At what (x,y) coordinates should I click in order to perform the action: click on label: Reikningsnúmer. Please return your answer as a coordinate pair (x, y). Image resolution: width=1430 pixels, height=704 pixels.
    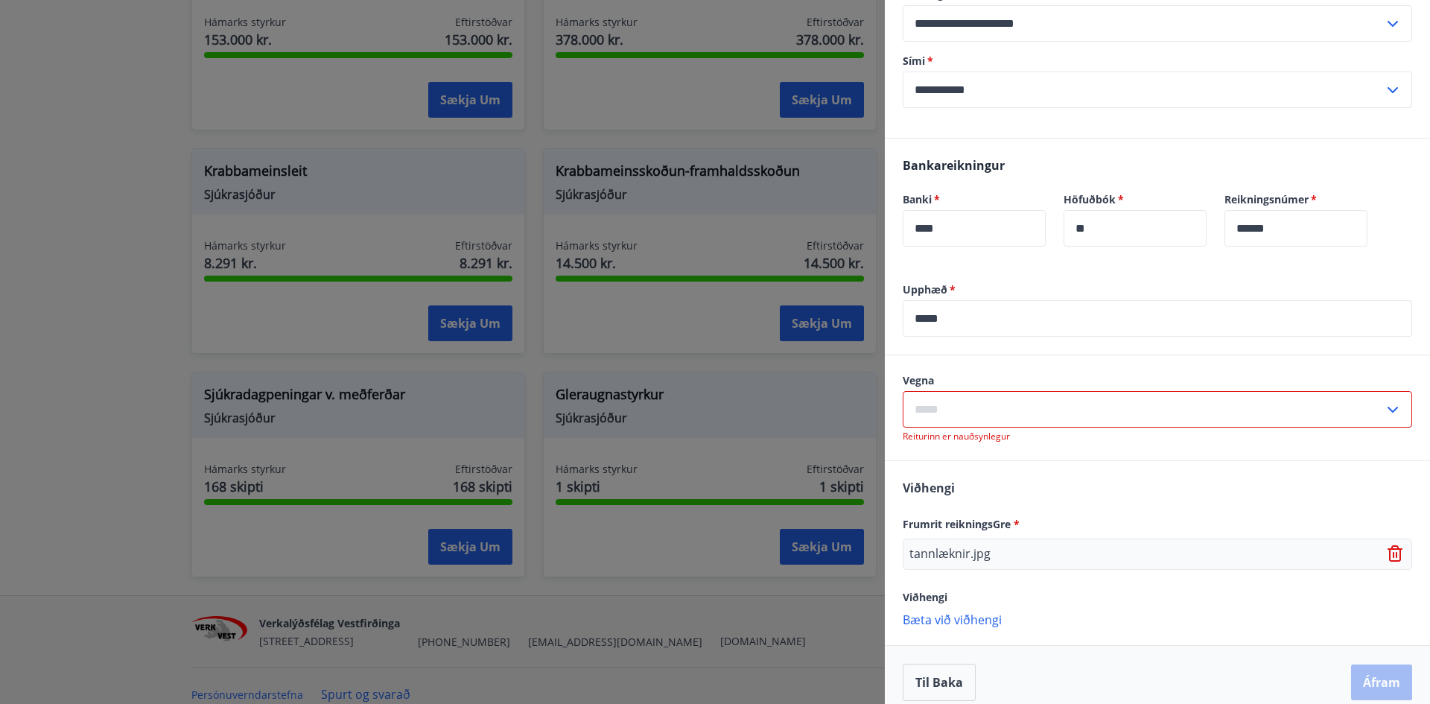
    Looking at the image, I should click on (1296, 200).